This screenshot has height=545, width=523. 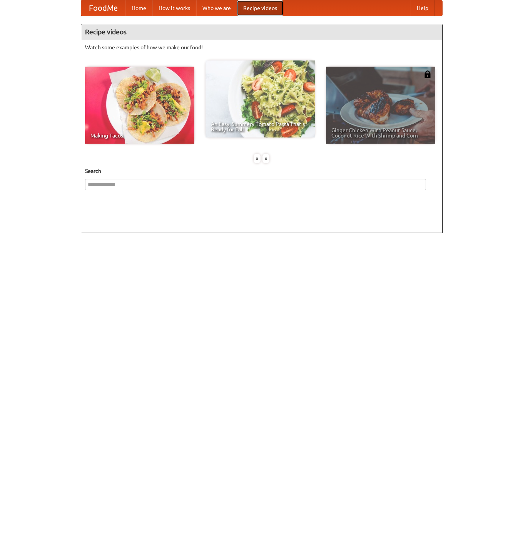 What do you see at coordinates (139, 8) in the screenshot?
I see `a: Home` at bounding box center [139, 8].